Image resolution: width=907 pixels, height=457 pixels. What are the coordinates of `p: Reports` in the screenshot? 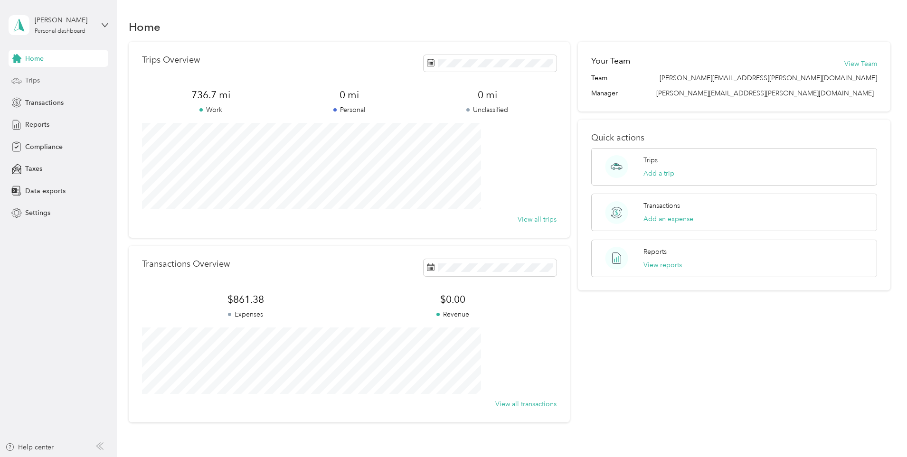 It's located at (655, 252).